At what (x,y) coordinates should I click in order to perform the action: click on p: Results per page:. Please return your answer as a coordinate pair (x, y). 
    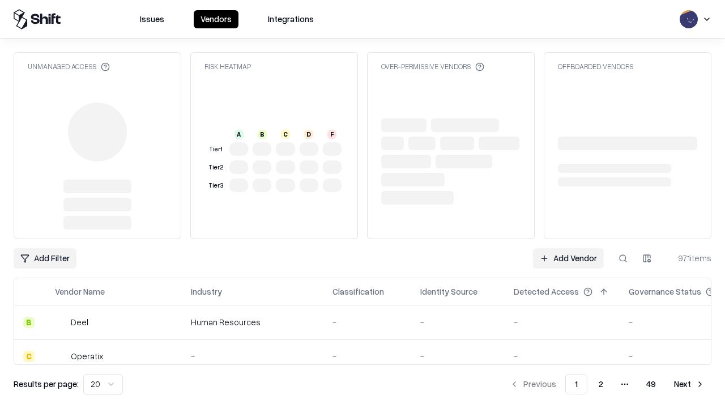
    Looking at the image, I should click on (46, 384).